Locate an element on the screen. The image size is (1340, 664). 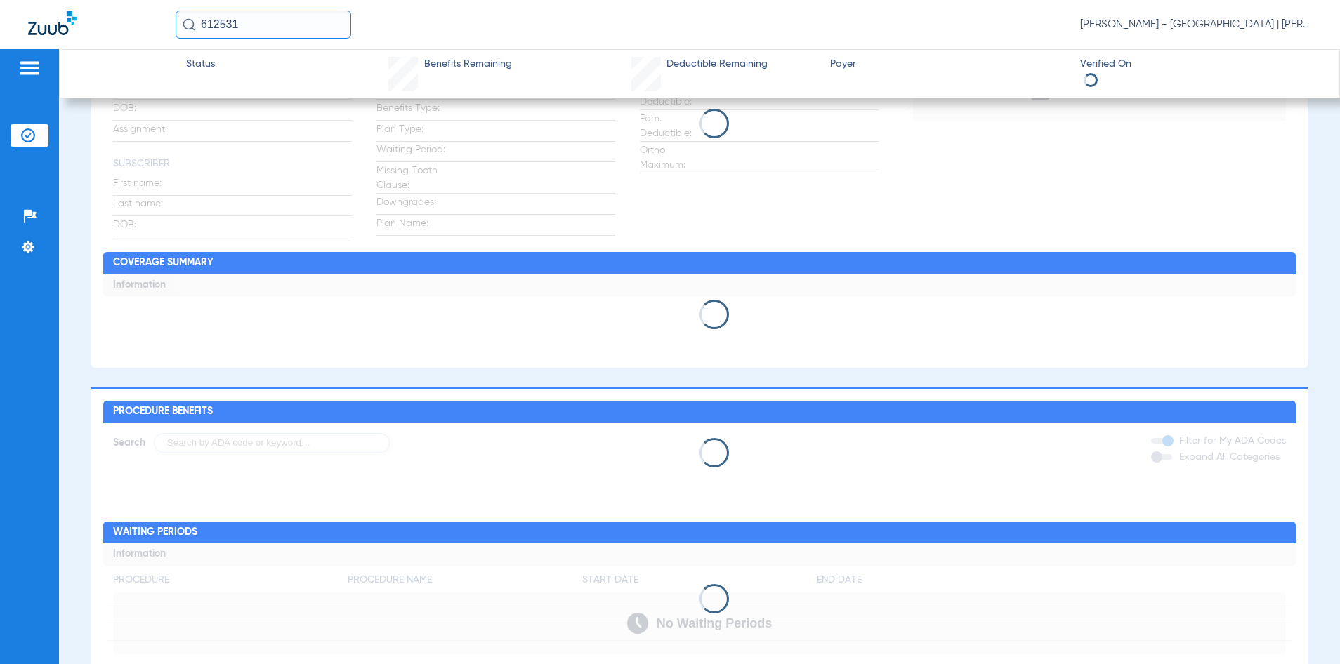
img: hamburger-icon is located at coordinates (29, 68).